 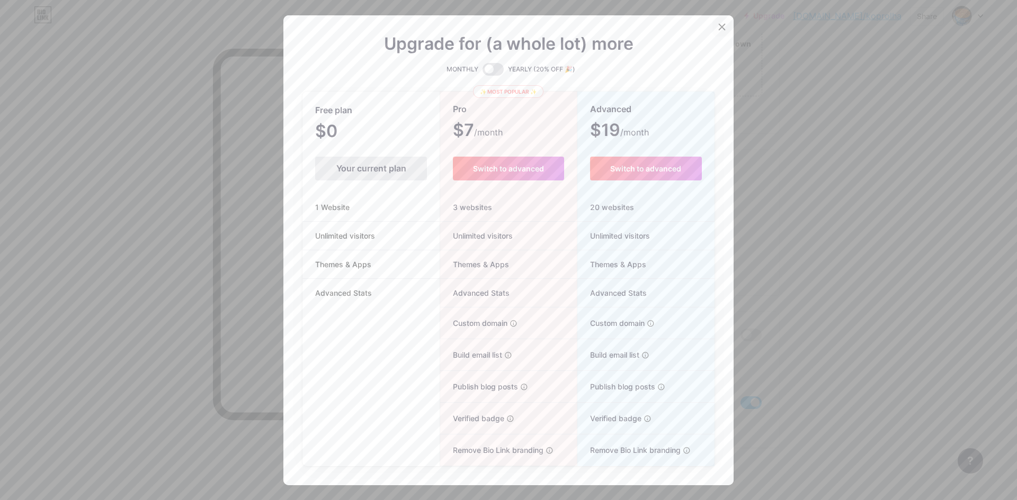 I want to click on div: 3 websites, so click(x=508, y=208).